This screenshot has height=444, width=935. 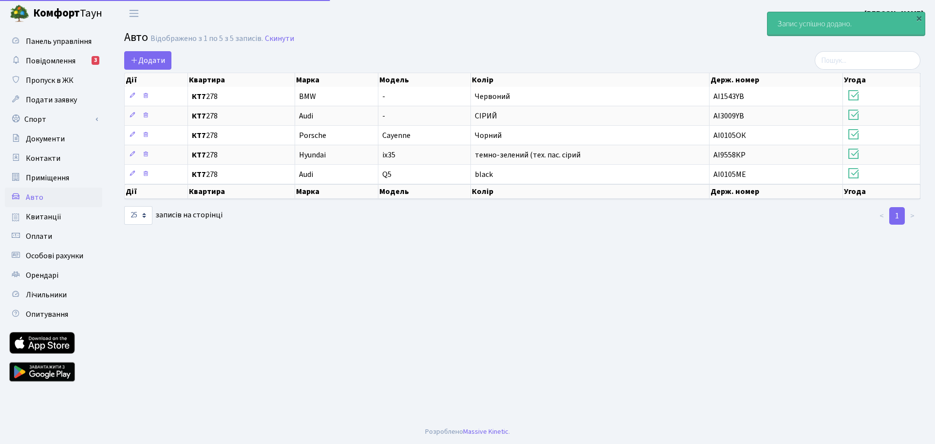 What do you see at coordinates (51, 61) in the screenshot?
I see `span: Повідомлення` at bounding box center [51, 61].